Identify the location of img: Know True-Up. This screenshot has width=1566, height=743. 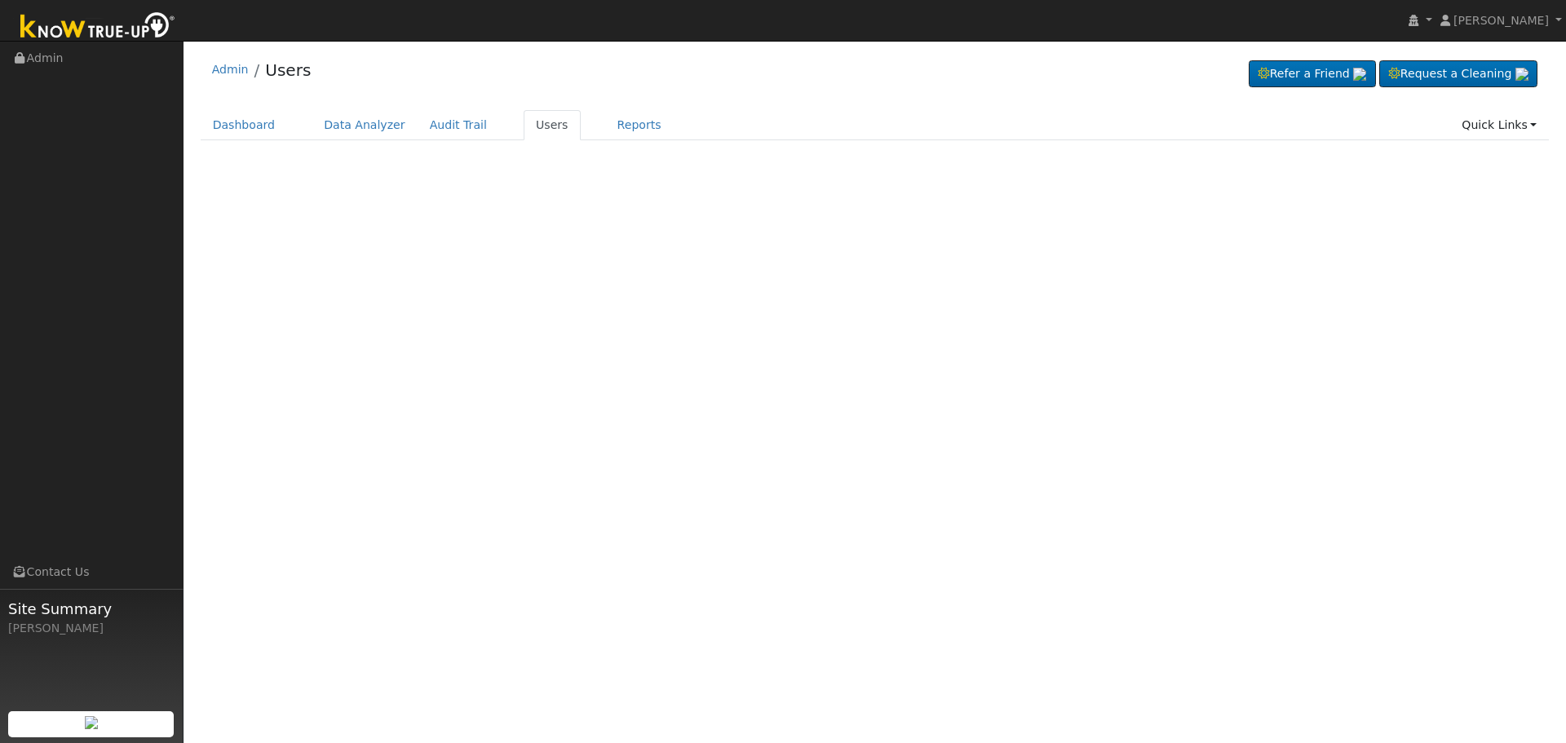
(98, 27).